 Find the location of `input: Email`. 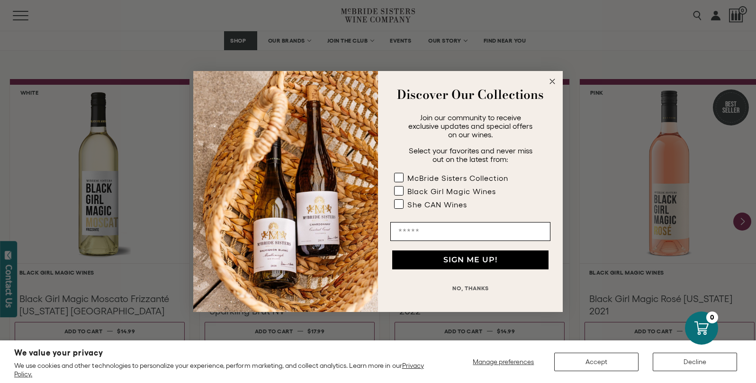

input: Email is located at coordinates (470, 232).